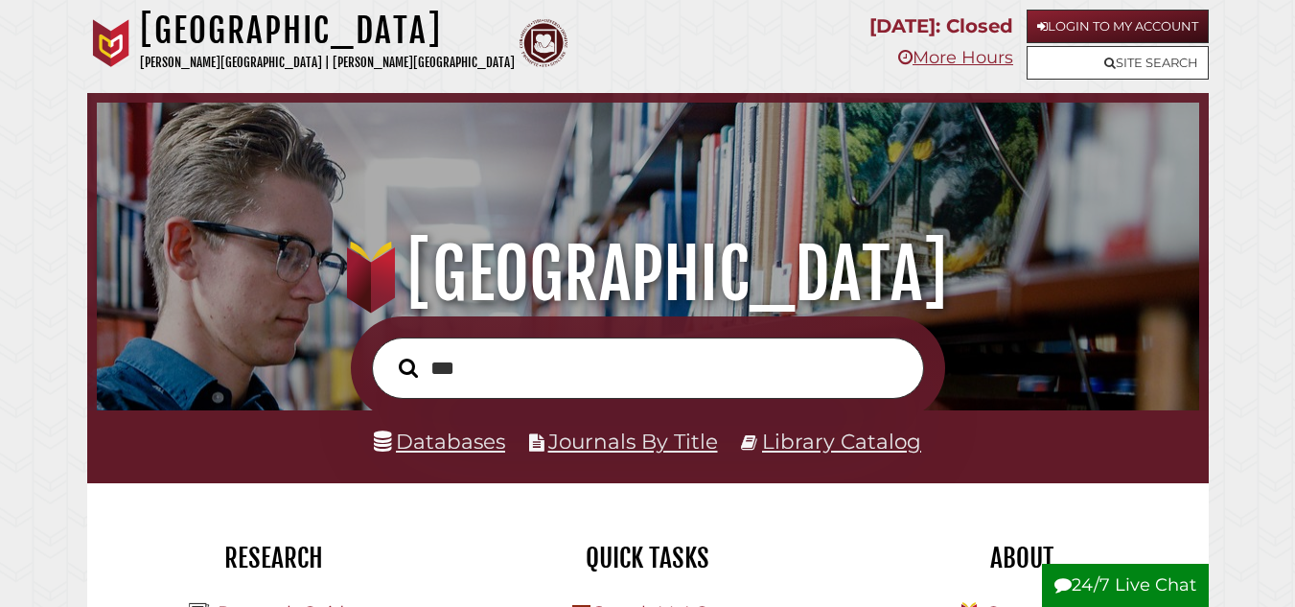  What do you see at coordinates (632, 441) in the screenshot?
I see `a: Journals By Title` at bounding box center [632, 441].